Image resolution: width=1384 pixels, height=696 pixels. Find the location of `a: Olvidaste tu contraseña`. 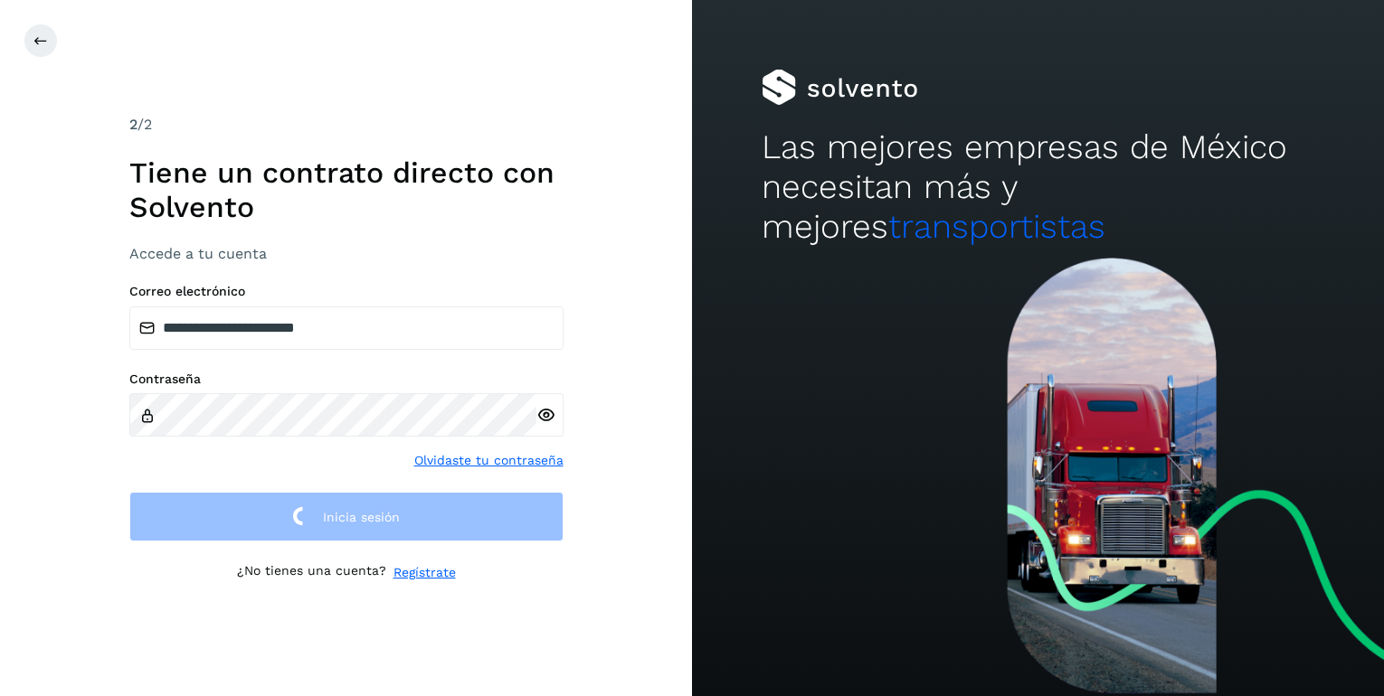

a: Olvidaste tu contraseña is located at coordinates (488, 460).